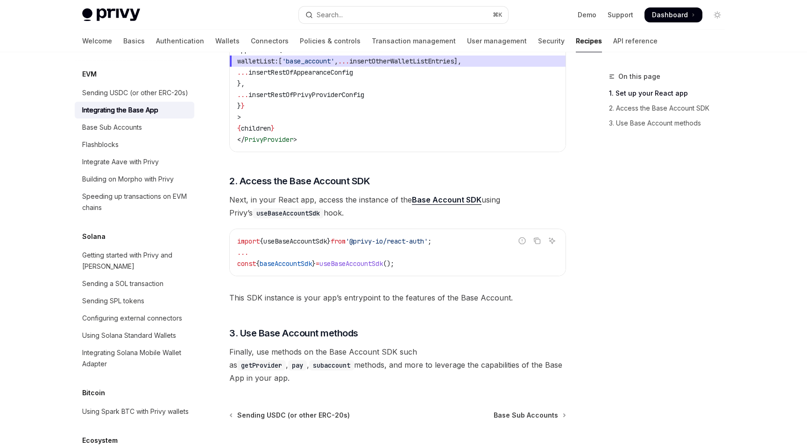 Image resolution: width=807 pixels, height=447 pixels. Describe the element at coordinates (294, 333) in the screenshot. I see `span: 3. Use Base Account methods` at that location.